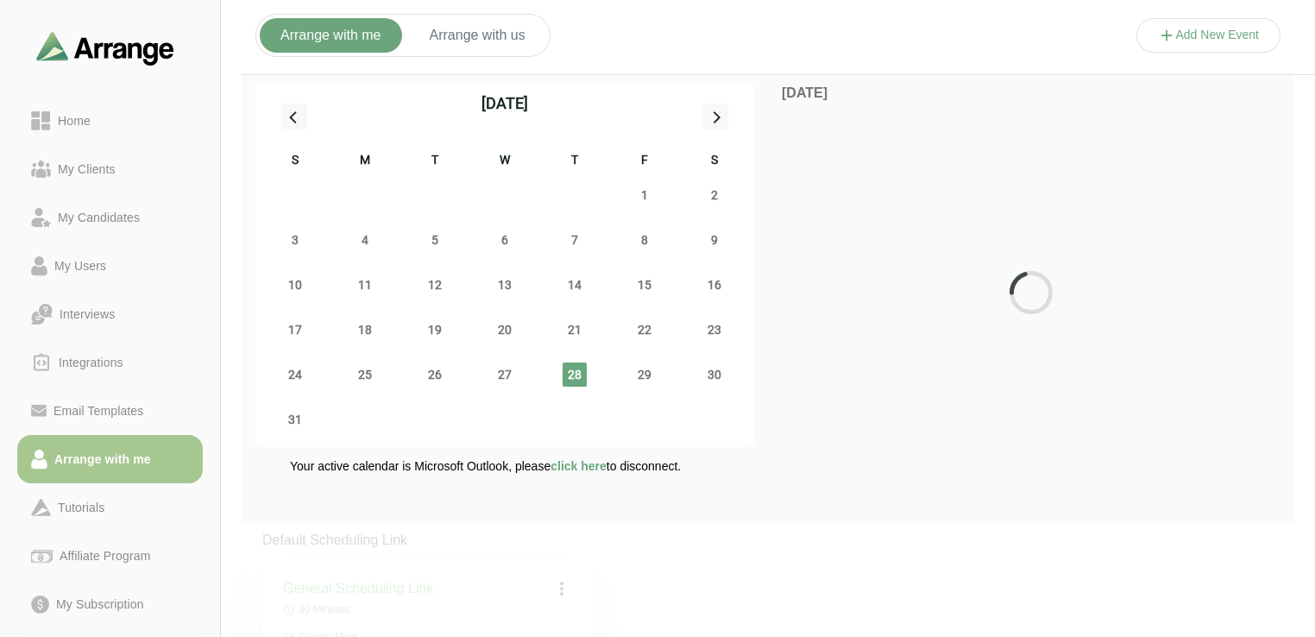  Describe the element at coordinates (295, 330) in the screenshot. I see `span: Sunday, August 17, 2025` at that location.